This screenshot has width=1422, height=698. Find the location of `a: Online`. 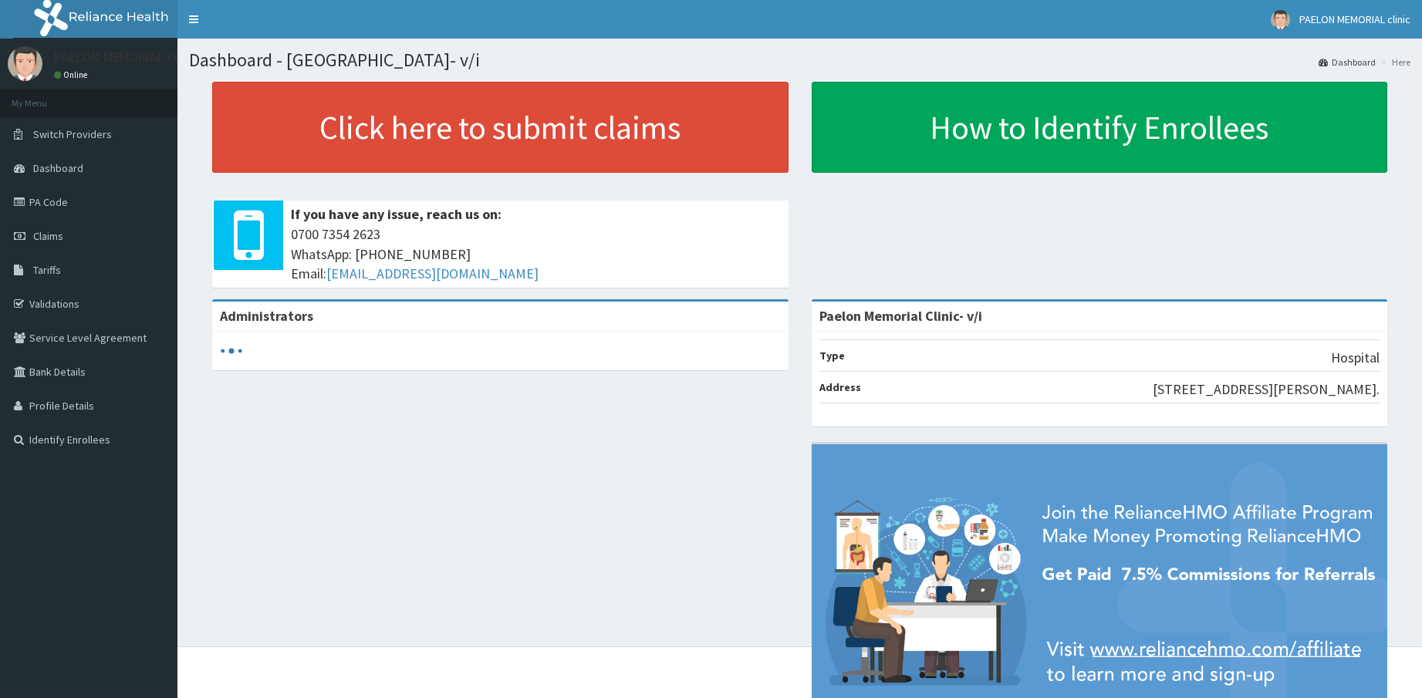

a: Online is located at coordinates (73, 75).